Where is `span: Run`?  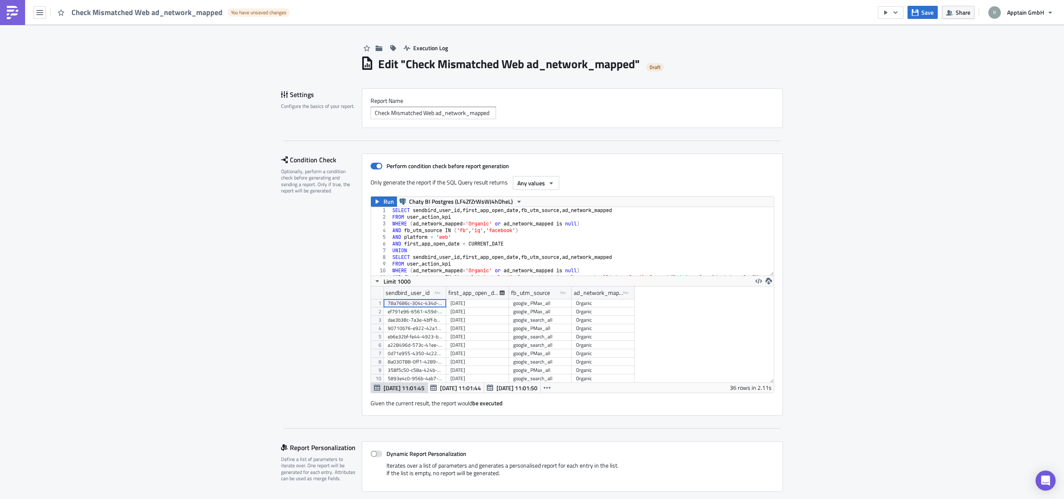 span: Run is located at coordinates (388, 202).